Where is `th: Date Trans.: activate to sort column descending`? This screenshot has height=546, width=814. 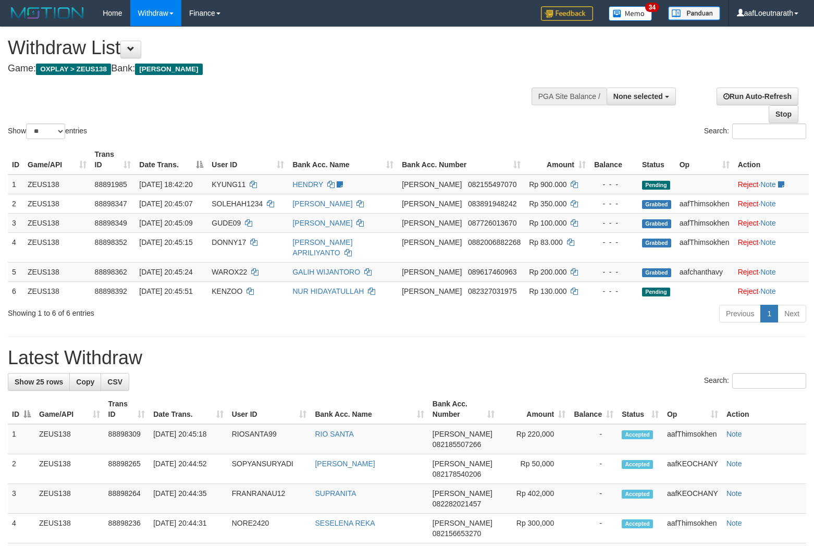
th: Date Trans.: activate to sort column descending is located at coordinates (171, 159).